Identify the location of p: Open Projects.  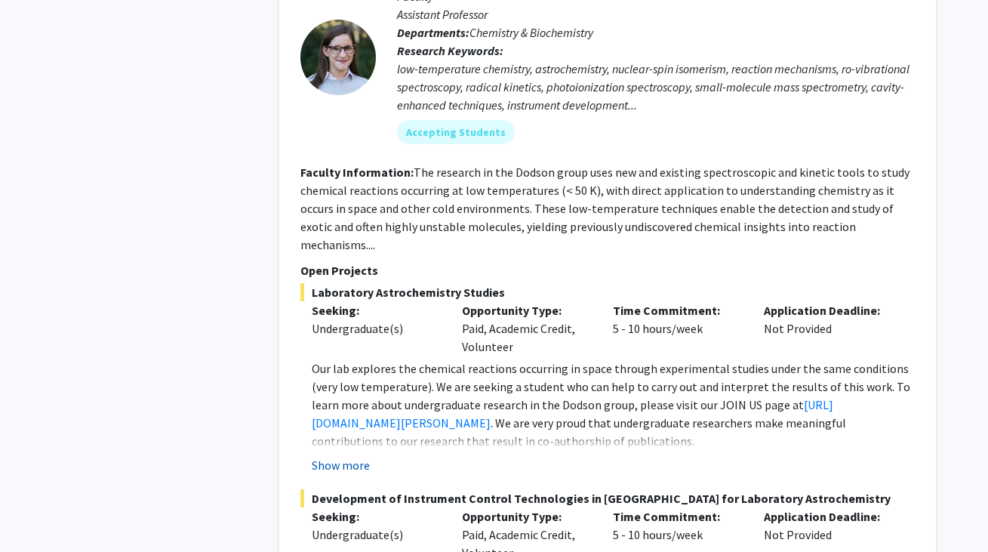
(607, 270).